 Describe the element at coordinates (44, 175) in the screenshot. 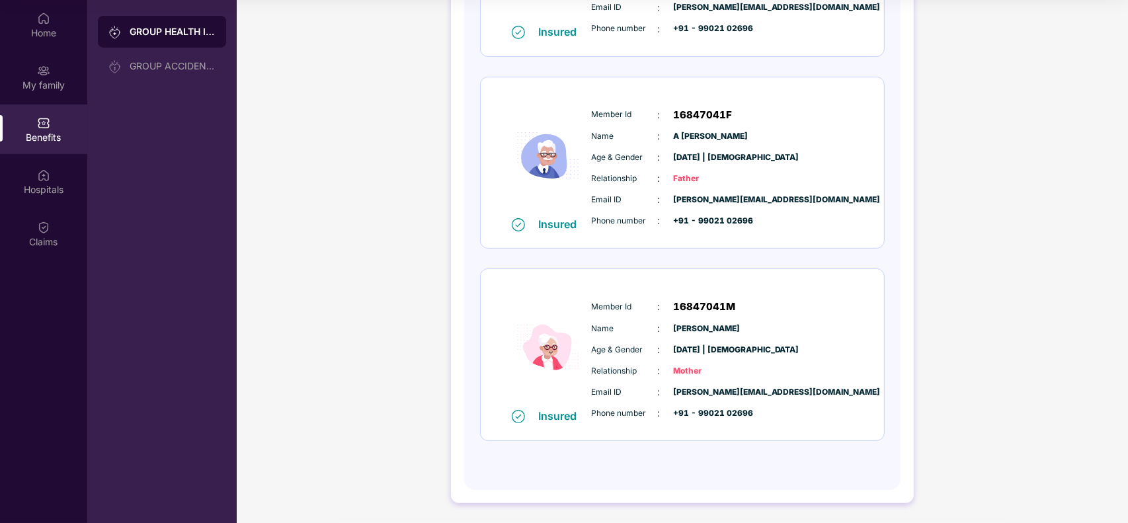

I see `img: svg+xml;base64,PHN2ZyBpZD0iSG9zcGl0YWxzIiB4bWxucz0iaHR0cDovL3d3dy53My5vcmcvMjAwMC9zdmciIHdpZHRoPS...` at that location.